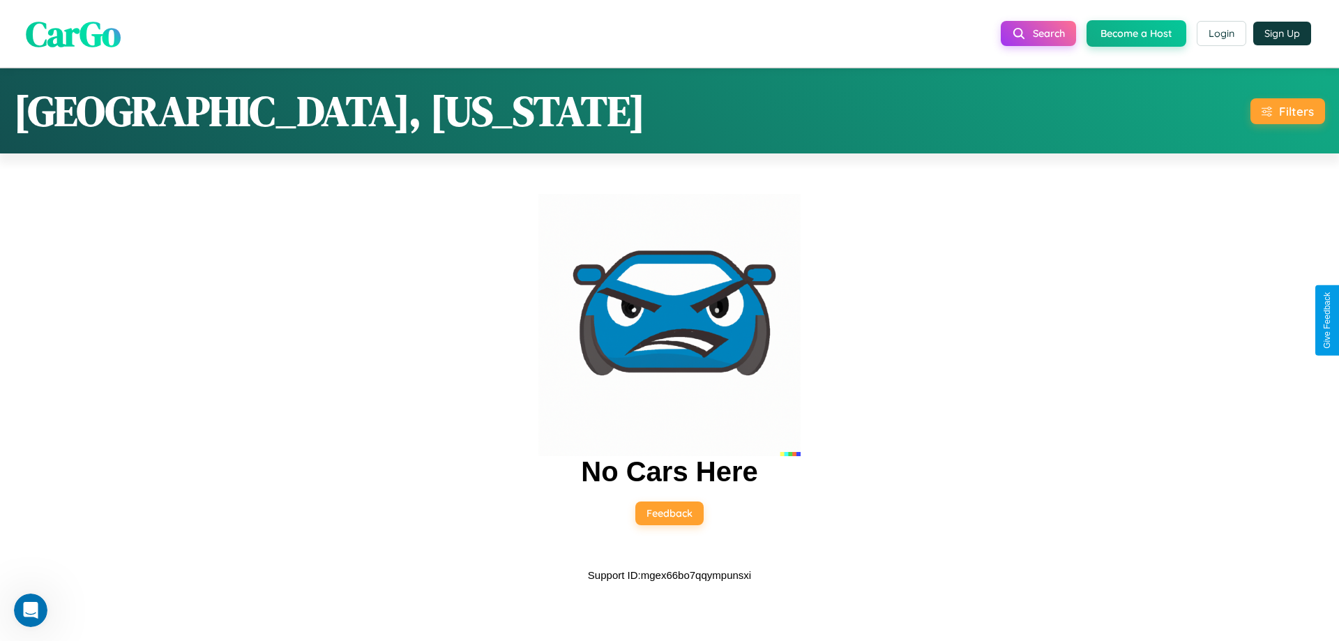 This screenshot has width=1339, height=641. Describe the element at coordinates (1221, 33) in the screenshot. I see `button: Login` at that location.